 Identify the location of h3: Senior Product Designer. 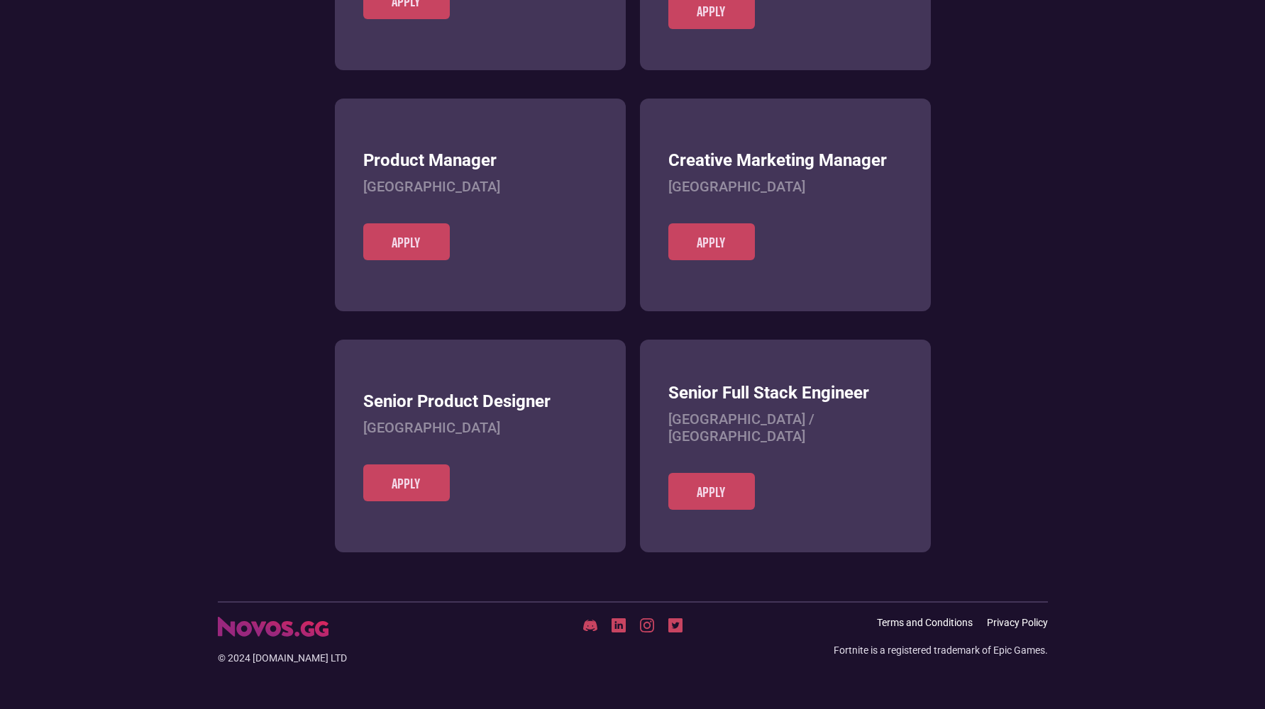
(480, 401).